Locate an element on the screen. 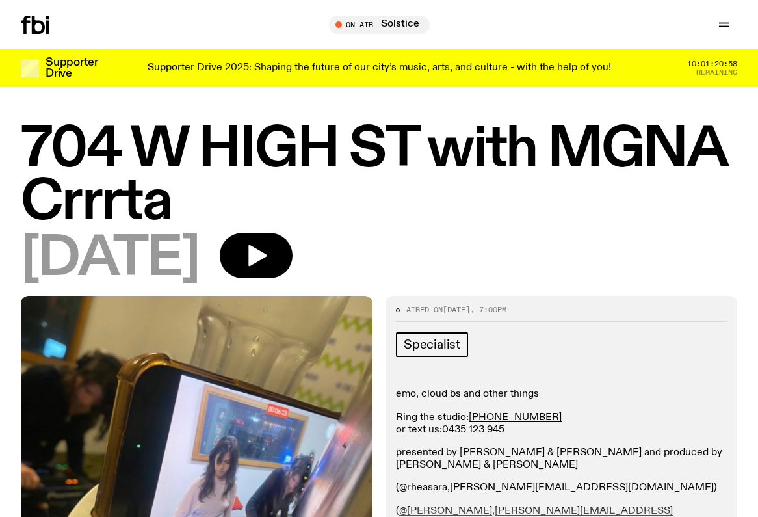  p: Ring the studio: or text us: is located at coordinates (561, 424).